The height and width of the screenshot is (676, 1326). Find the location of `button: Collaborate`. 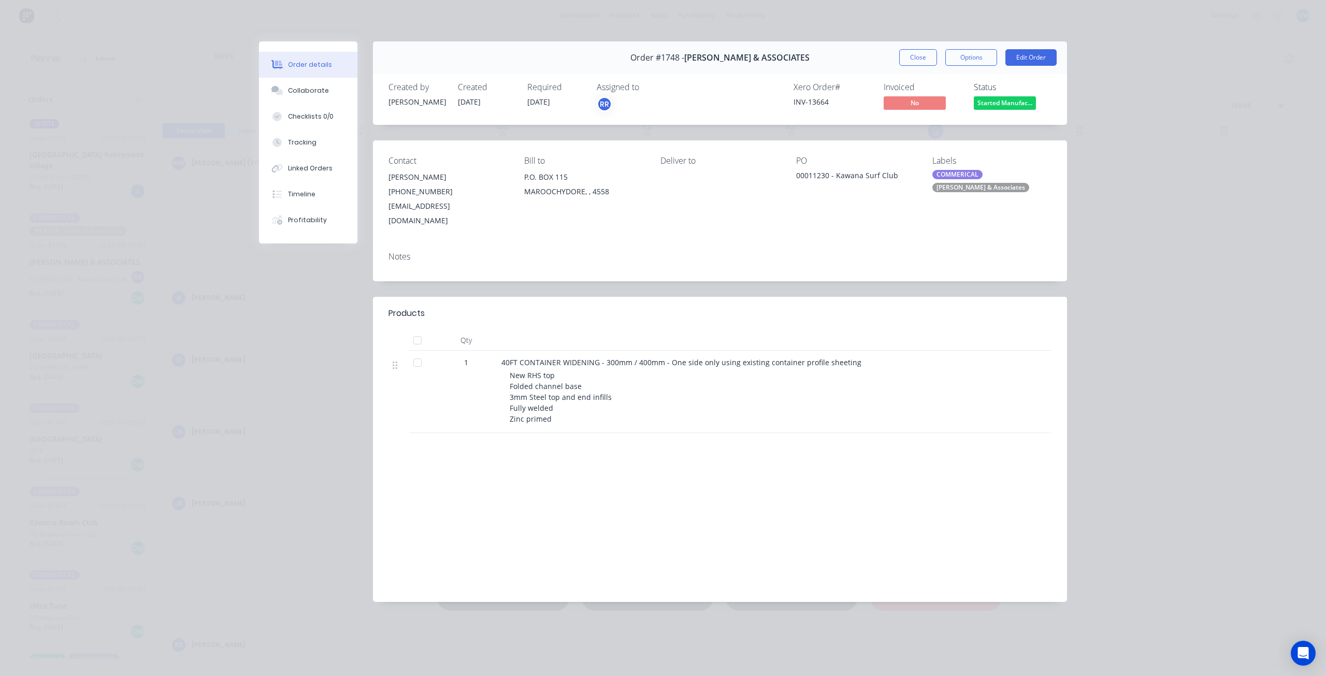

button: Collaborate is located at coordinates (308, 91).